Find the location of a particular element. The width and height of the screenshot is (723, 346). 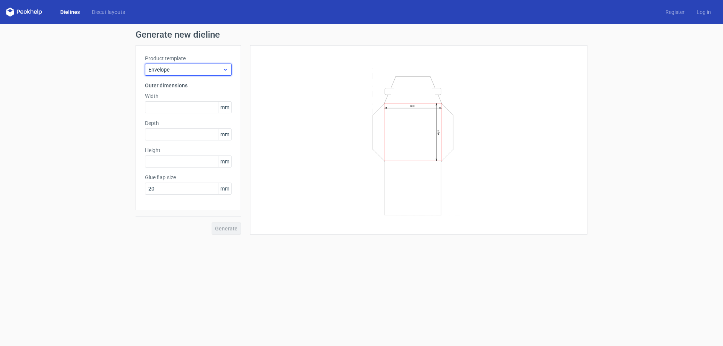

label: Depth is located at coordinates (188, 123).